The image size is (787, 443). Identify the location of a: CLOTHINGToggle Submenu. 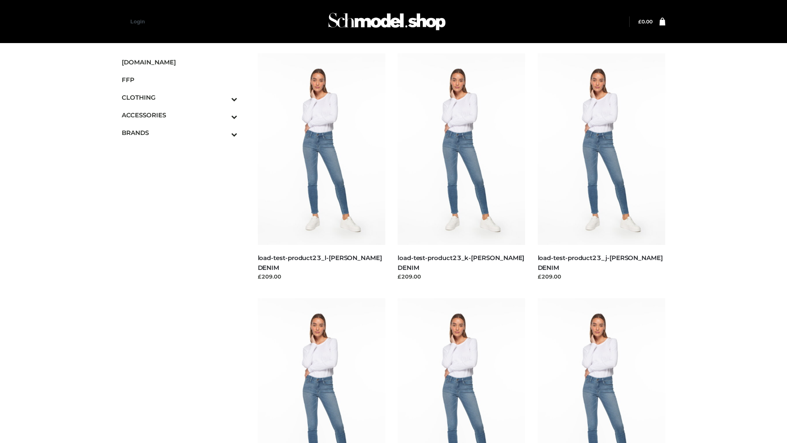
(180, 97).